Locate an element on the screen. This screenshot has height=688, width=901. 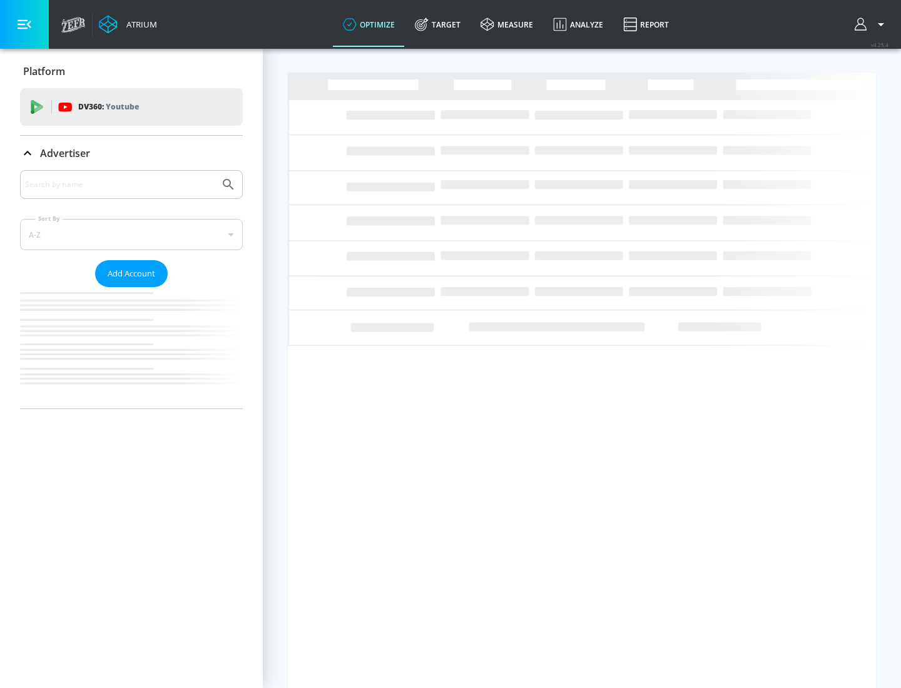
label: Sort By is located at coordinates (49, 218).